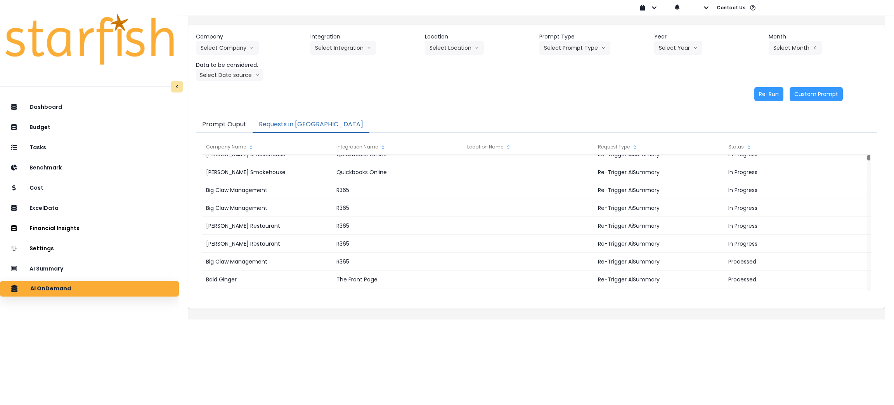 The image size is (894, 405). Describe the element at coordinates (267, 147) in the screenshot. I see `div: Company Name` at that location.